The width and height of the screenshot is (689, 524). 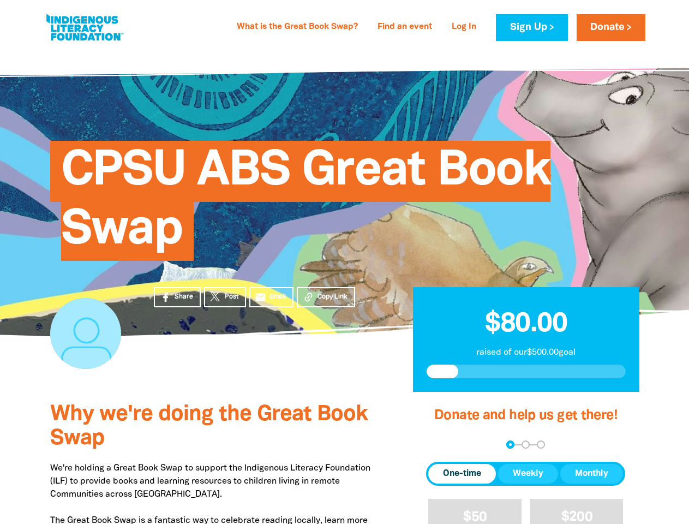 I want to click on span: Weekly, so click(x=528, y=473).